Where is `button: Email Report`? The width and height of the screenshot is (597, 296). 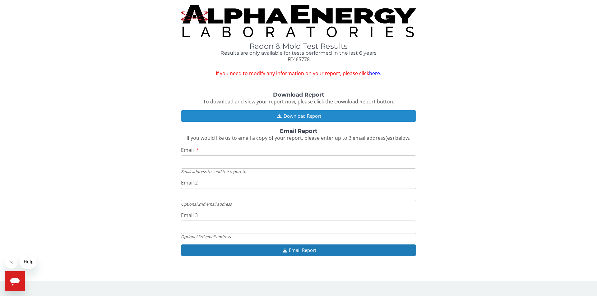
button: Email Report is located at coordinates (299, 250).